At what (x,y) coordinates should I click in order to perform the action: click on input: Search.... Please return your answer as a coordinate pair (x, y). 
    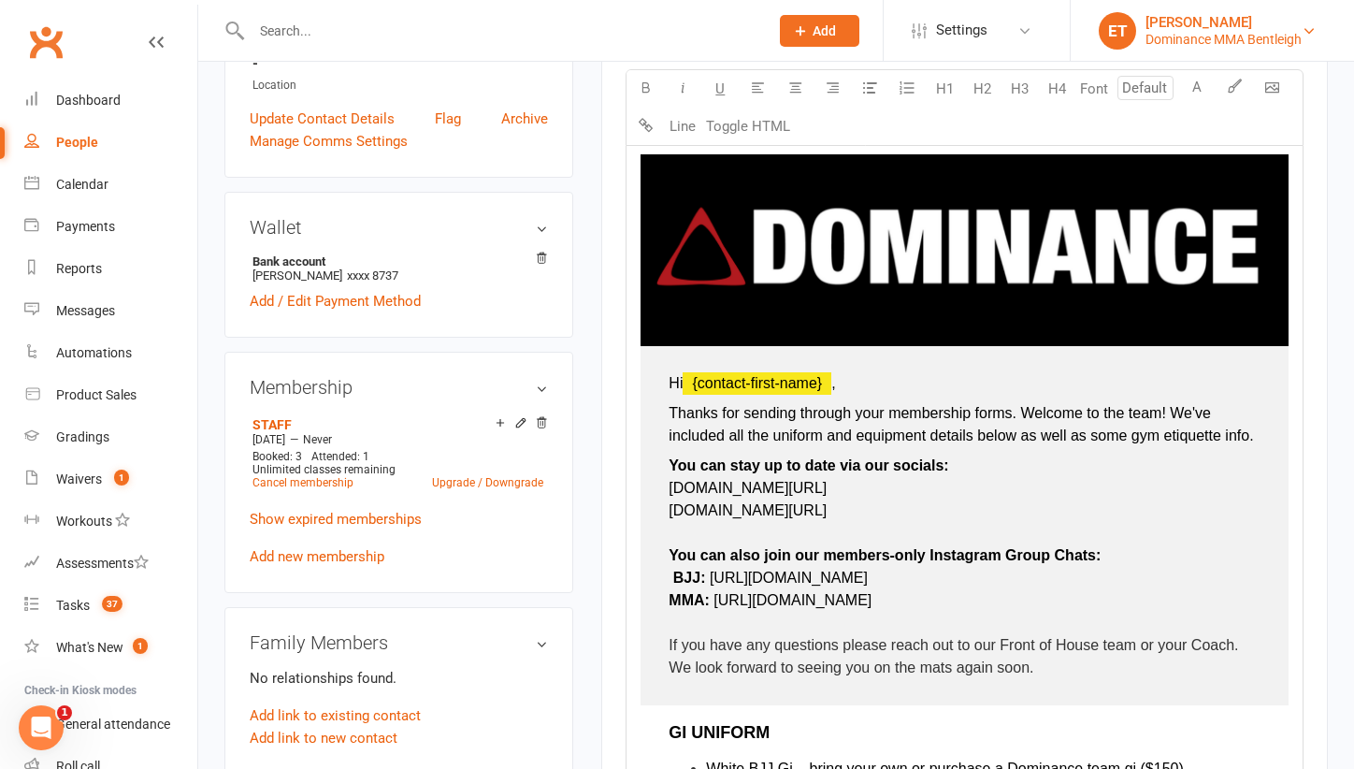
    Looking at the image, I should click on (500, 31).